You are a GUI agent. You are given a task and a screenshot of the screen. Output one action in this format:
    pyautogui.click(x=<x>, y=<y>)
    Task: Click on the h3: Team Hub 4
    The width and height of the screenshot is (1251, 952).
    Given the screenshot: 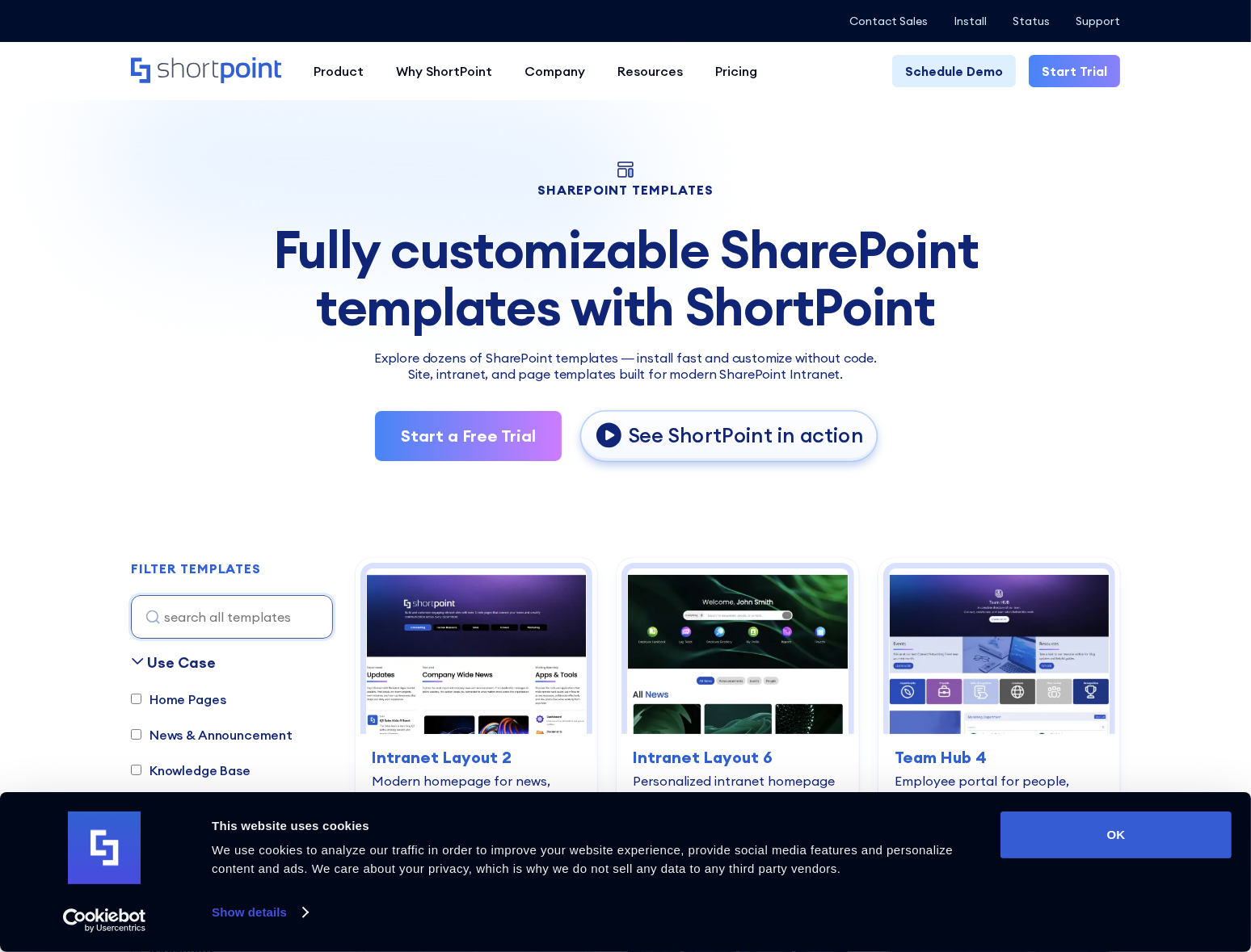 What is the action you would take?
    pyautogui.click(x=998, y=757)
    